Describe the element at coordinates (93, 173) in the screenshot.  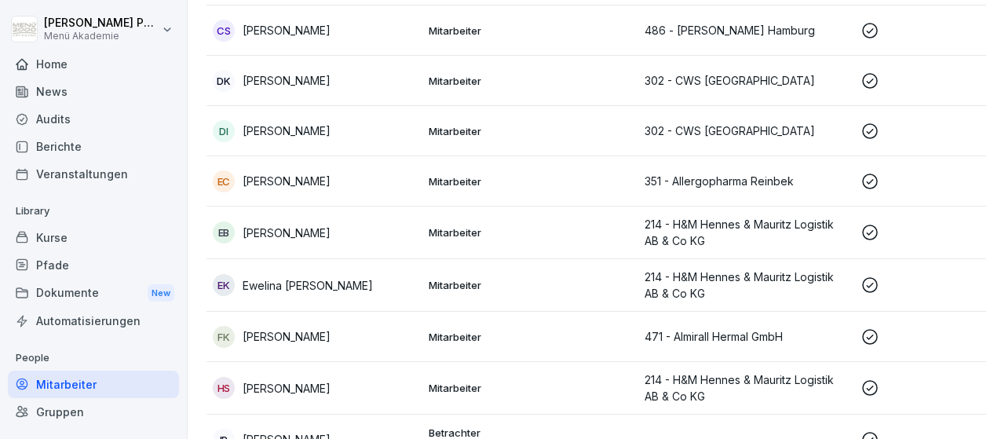
I see `a: Veranstaltungen` at that location.